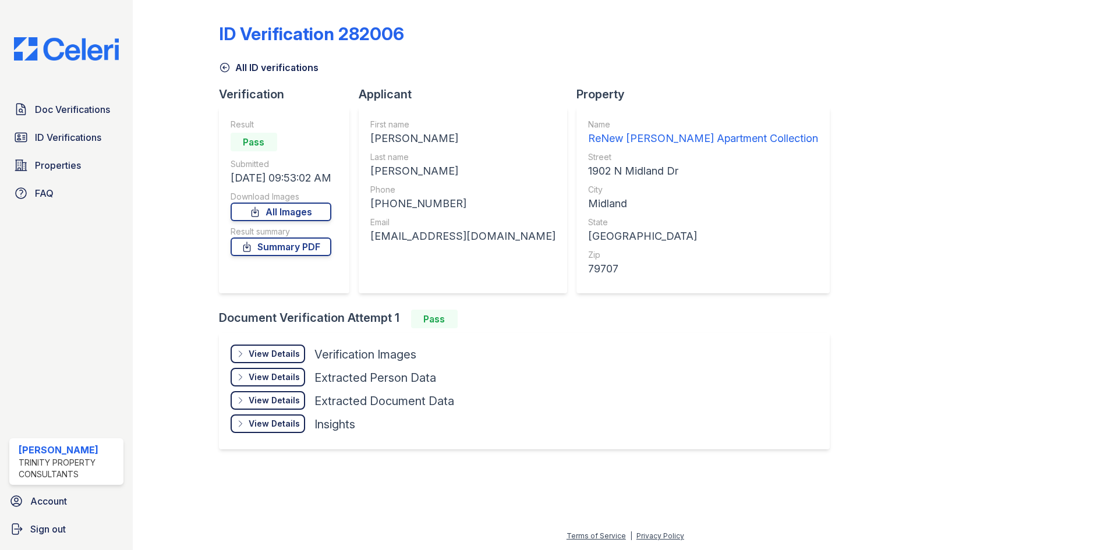 The image size is (1118, 550). What do you see at coordinates (66, 165) in the screenshot?
I see `a: Properties` at bounding box center [66, 165].